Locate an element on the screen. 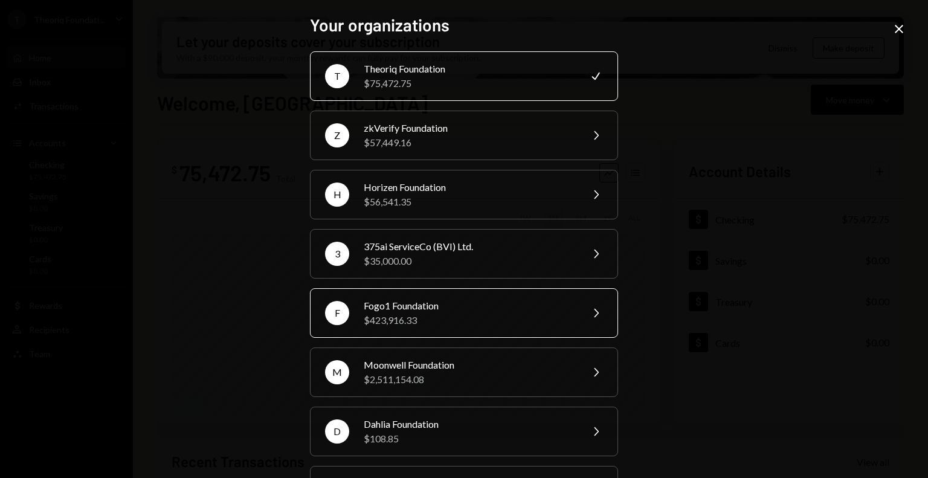 Image resolution: width=928 pixels, height=478 pixels. div: $35,000.00 is located at coordinates (469, 261).